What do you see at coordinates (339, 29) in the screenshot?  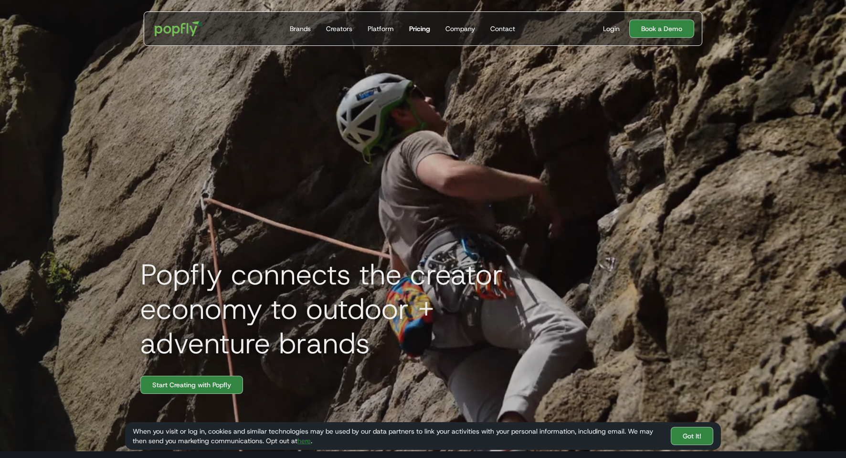 I see `div: Creators` at bounding box center [339, 29].